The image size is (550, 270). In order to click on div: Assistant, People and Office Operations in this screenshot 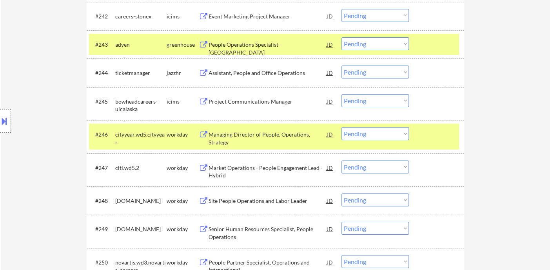, I will do `click(268, 73)`.